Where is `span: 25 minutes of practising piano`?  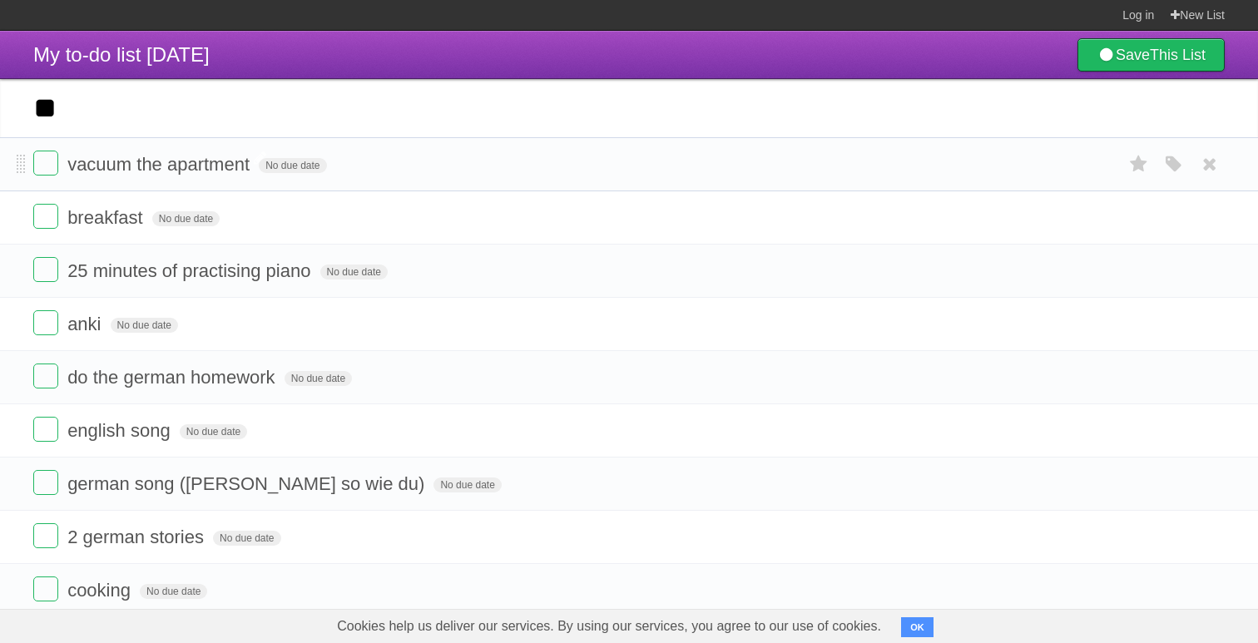
span: 25 minutes of practising piano is located at coordinates (191, 270).